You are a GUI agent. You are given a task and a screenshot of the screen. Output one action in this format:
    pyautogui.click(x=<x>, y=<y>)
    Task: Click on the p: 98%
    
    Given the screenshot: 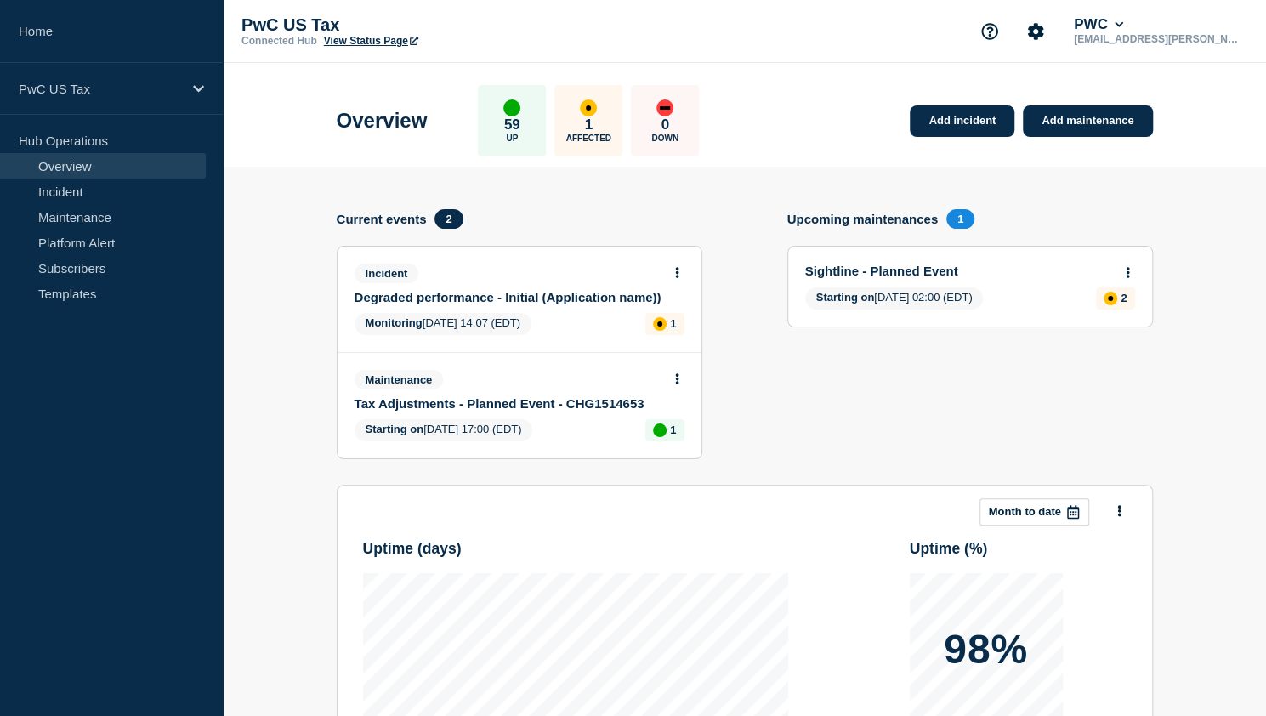 What is the action you would take?
    pyautogui.click(x=985, y=649)
    